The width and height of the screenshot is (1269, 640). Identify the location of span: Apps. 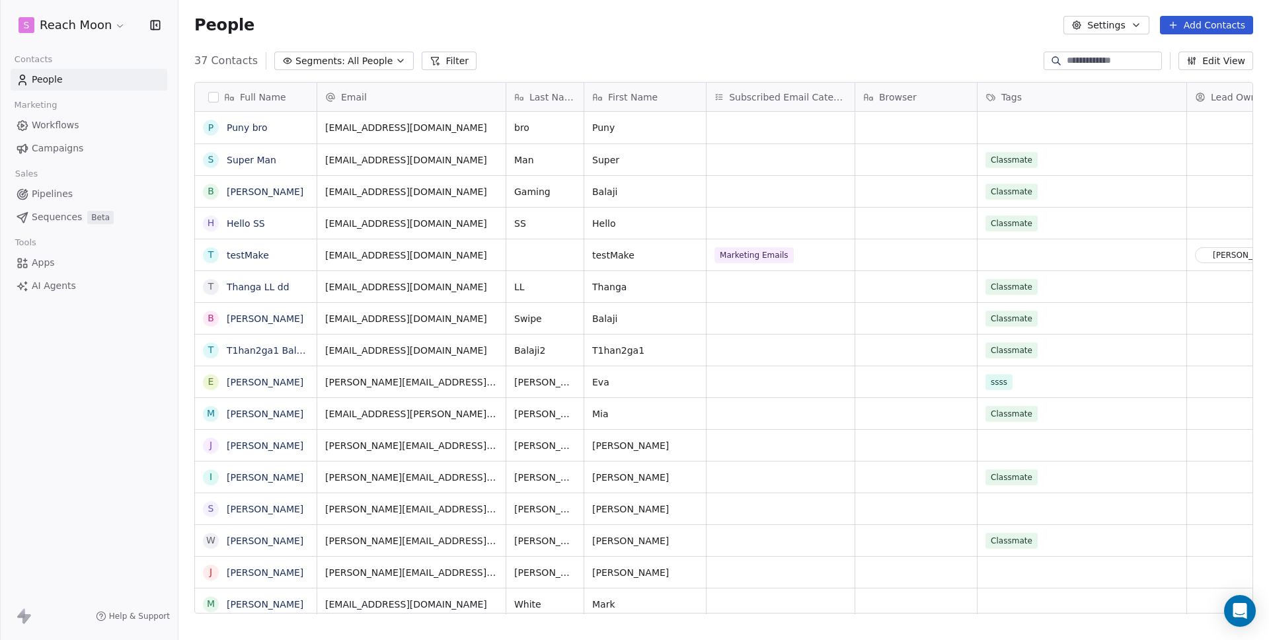
(43, 262).